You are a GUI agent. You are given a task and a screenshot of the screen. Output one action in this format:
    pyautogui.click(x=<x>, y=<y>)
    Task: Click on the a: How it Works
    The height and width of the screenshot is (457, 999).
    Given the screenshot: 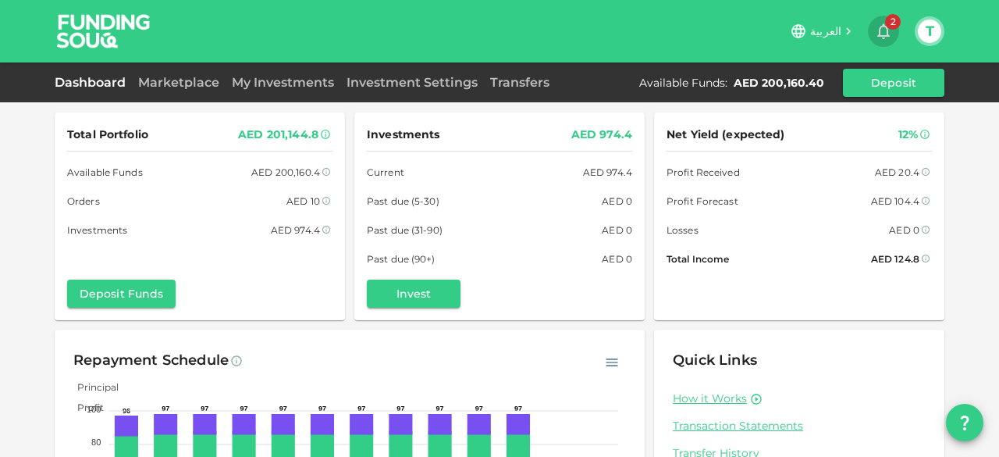 What is the action you would take?
    pyautogui.click(x=710, y=398)
    